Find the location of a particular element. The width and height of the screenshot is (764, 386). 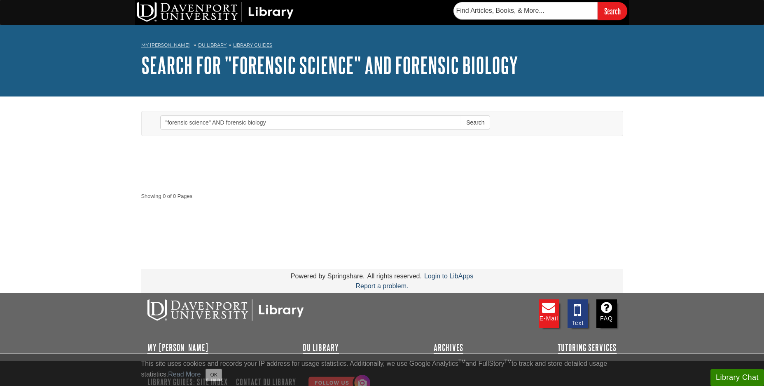

a: E-mail is located at coordinates (549, 313).